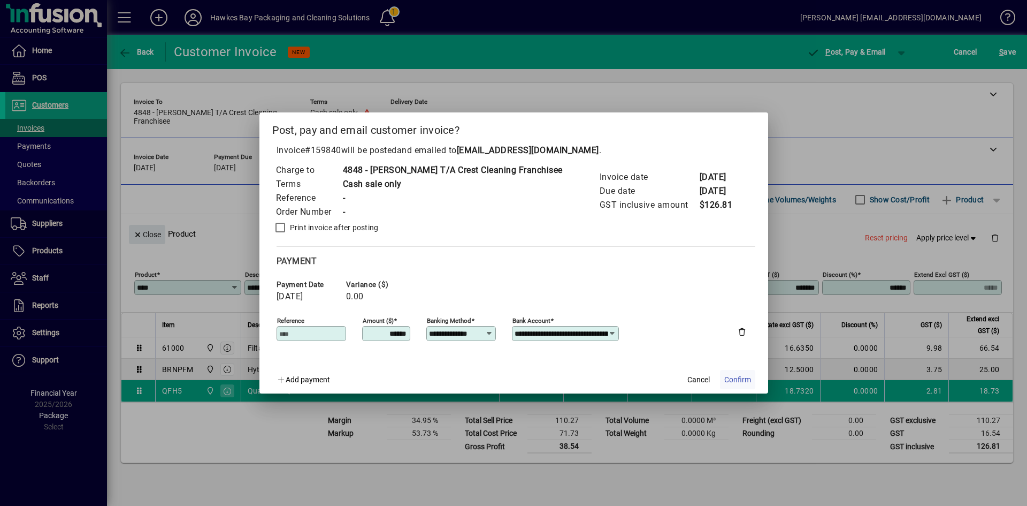  What do you see at coordinates (297, 261) in the screenshot?
I see `span: Payment` at bounding box center [297, 261].